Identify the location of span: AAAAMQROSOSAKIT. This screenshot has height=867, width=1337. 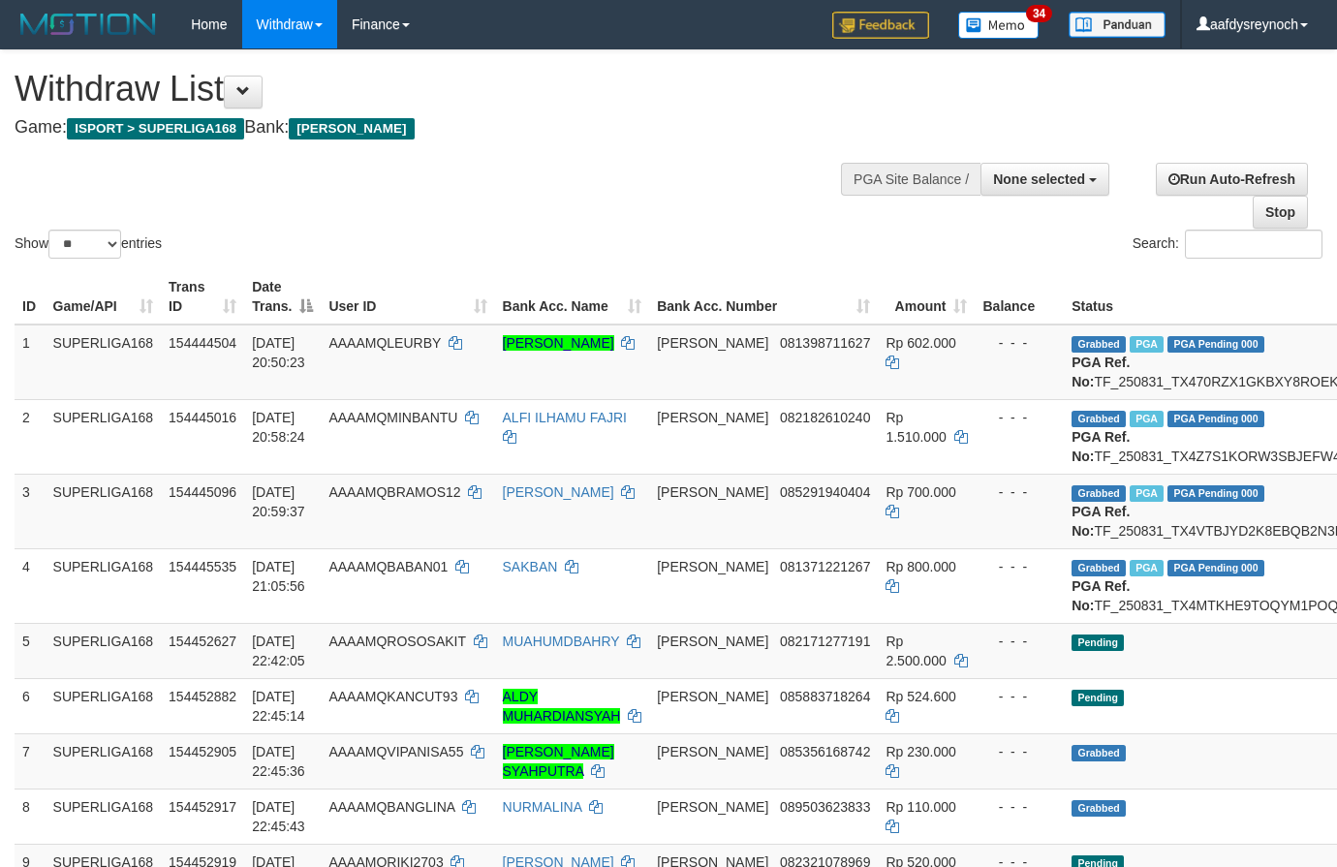
(396, 641).